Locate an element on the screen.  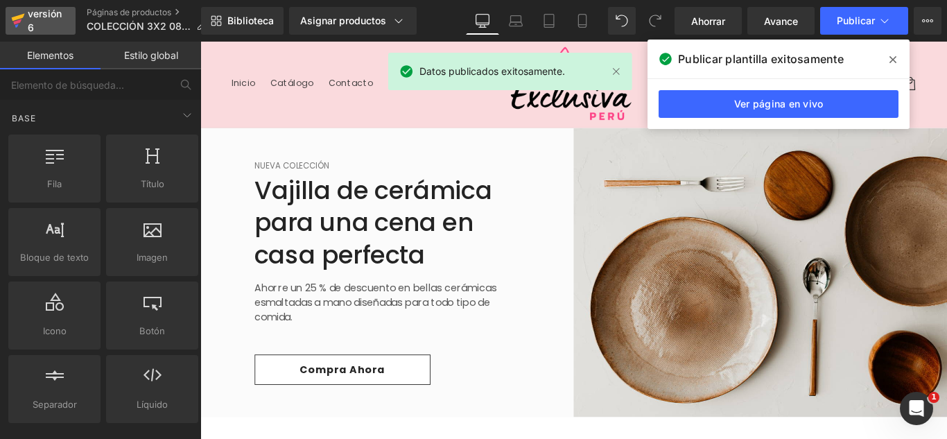
a: Computadora portátil is located at coordinates (516, 21).